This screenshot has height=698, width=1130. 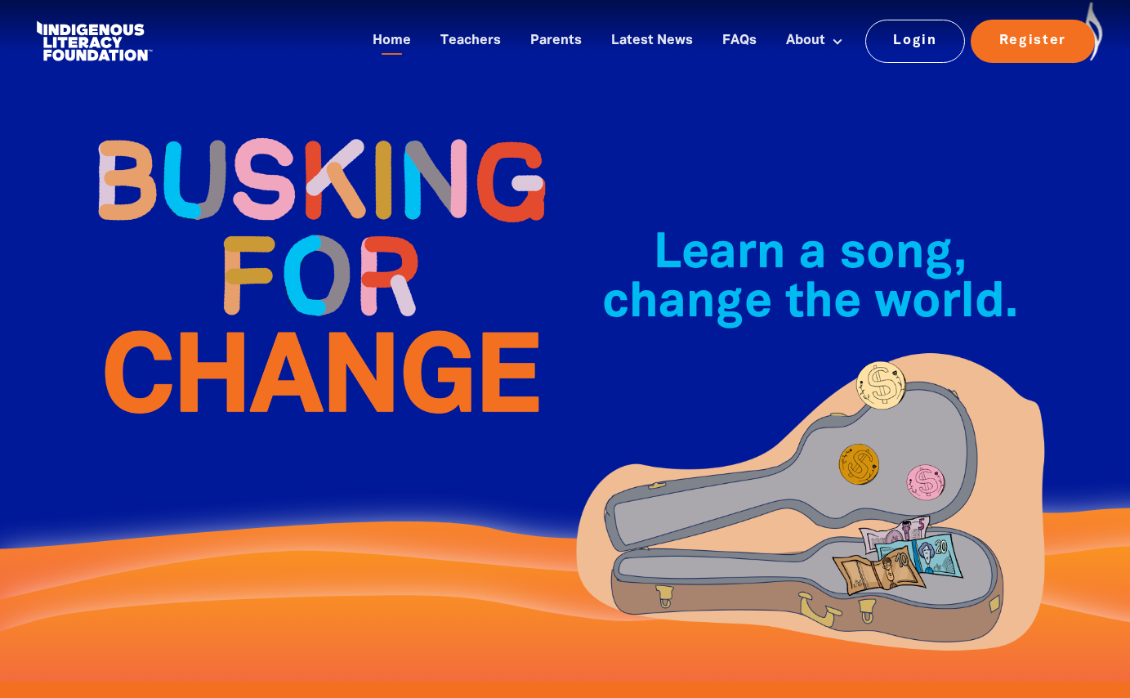 I want to click on a: About, so click(x=815, y=41).